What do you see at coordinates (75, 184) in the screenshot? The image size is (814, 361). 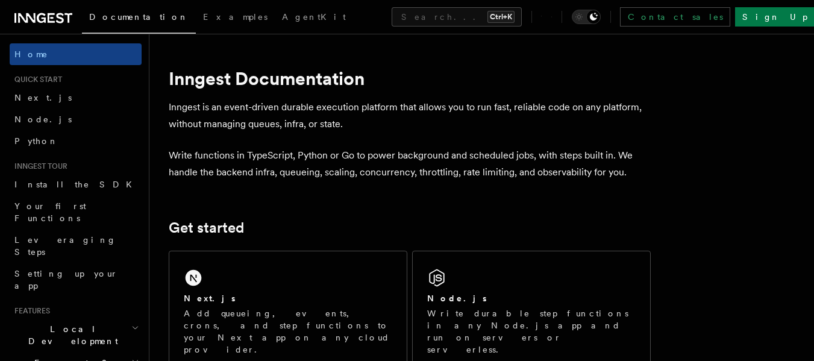 I see `a: Install the SDK` at bounding box center [75, 184].